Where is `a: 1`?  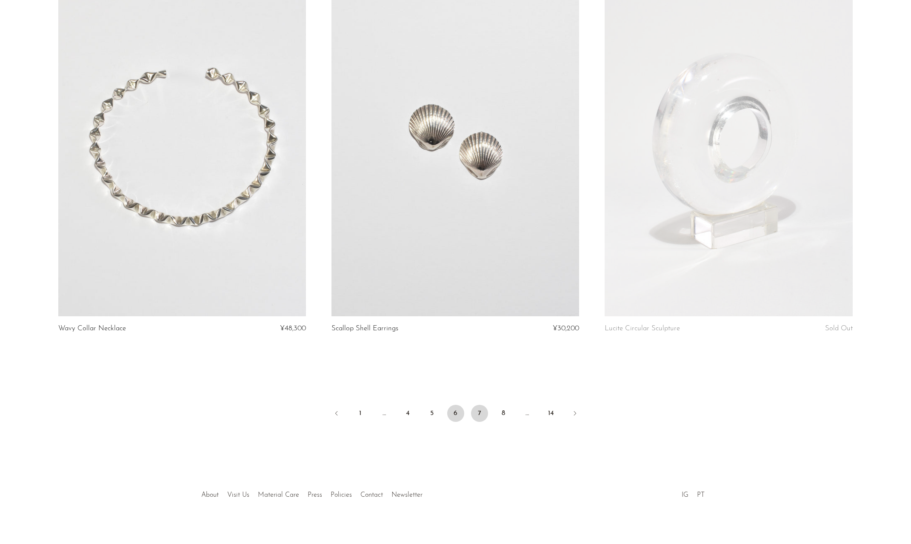 a: 1 is located at coordinates (361, 413).